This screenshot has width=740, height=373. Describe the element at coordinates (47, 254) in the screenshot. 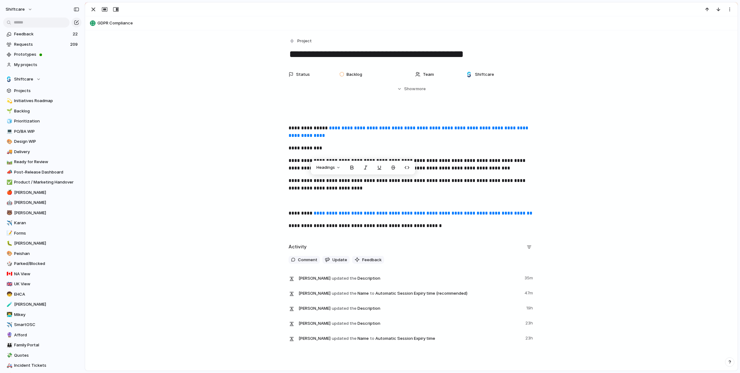

I see `span: Peishan` at that location.